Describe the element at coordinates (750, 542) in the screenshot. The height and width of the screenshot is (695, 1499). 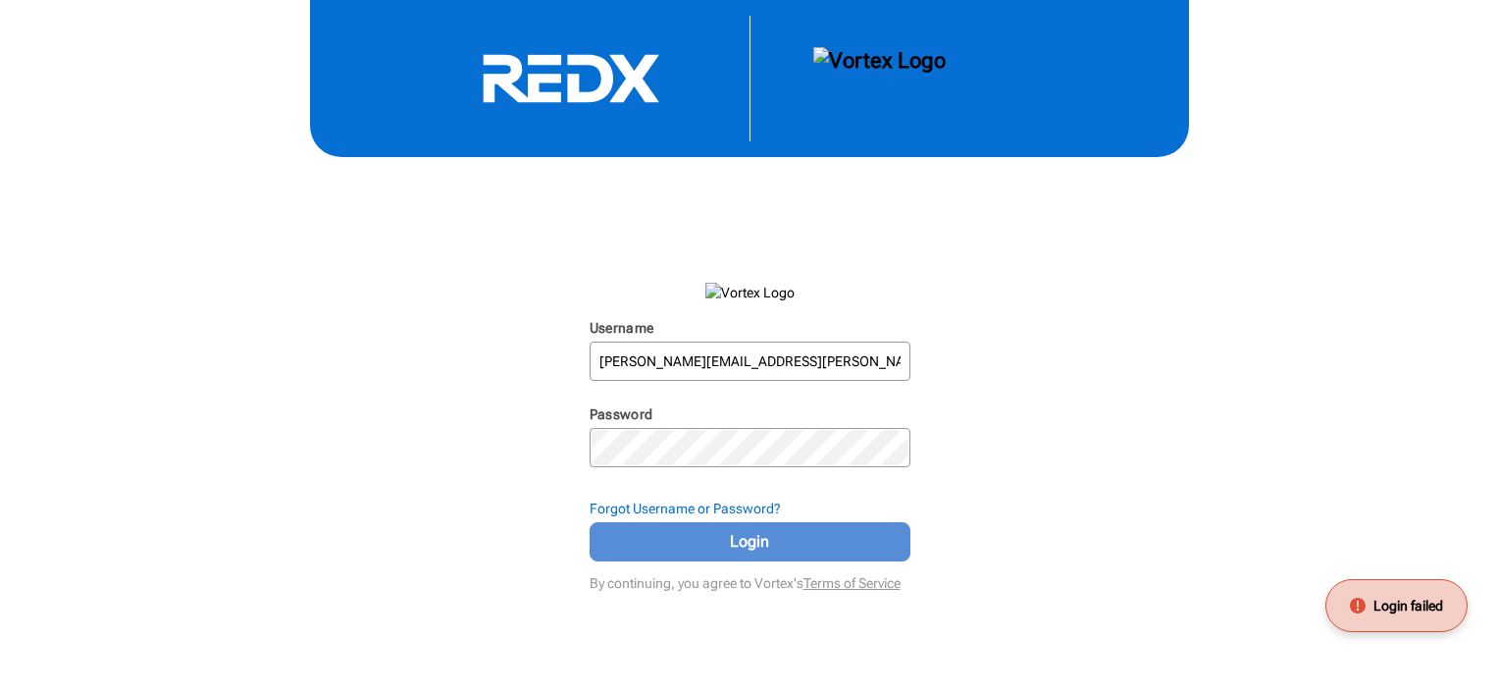
I see `span: Login` at that location.